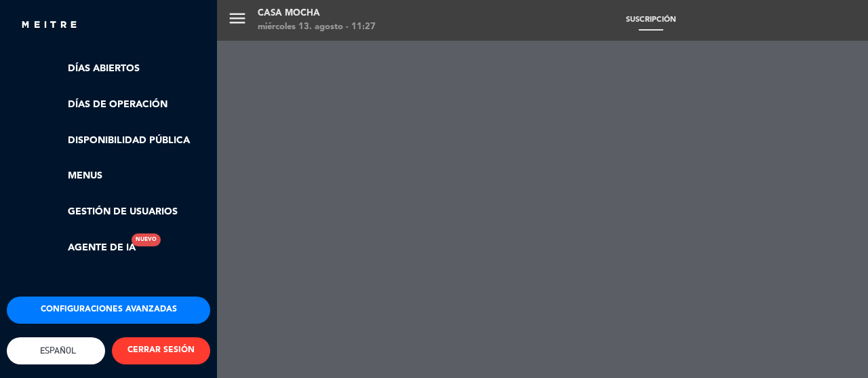 This screenshot has width=868, height=378. What do you see at coordinates (49, 25) in the screenshot?
I see `img: MEITRE` at bounding box center [49, 25].